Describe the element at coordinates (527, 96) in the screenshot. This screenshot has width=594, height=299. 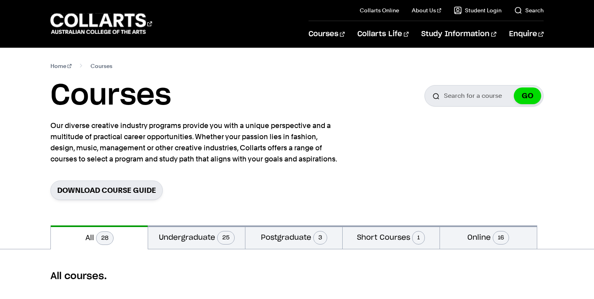
I see `button: GO` at that location.